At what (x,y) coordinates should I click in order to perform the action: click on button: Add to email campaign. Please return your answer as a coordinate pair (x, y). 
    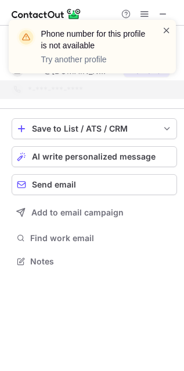
    Looking at the image, I should click on (94, 212).